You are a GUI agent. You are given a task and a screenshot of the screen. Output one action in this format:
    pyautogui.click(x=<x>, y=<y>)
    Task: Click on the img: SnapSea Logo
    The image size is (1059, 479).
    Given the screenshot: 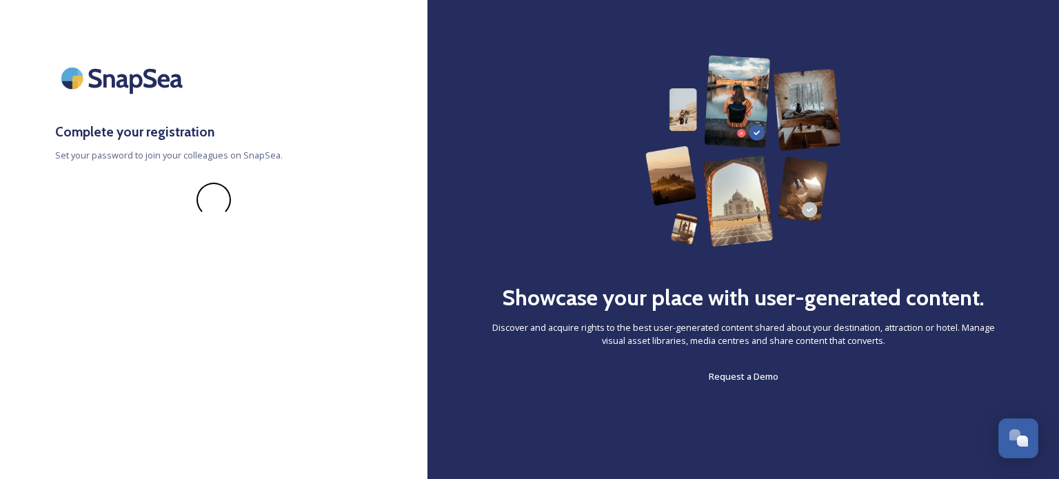 What is the action you would take?
    pyautogui.click(x=124, y=78)
    